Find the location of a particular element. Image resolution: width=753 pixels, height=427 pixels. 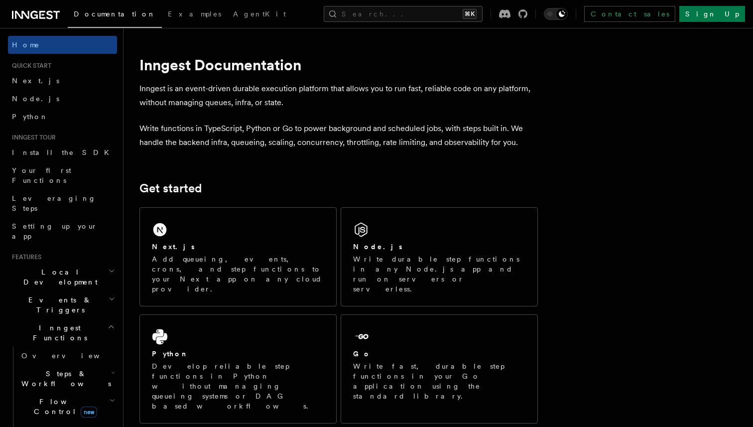

a: Leveraging Steps is located at coordinates (62, 203).